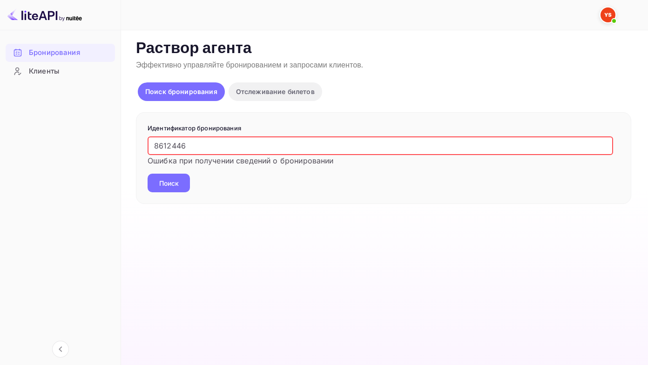 The height and width of the screenshot is (365, 648). What do you see at coordinates (249, 65) in the screenshot?
I see `ya-tr-span: Эффективно управляйте бронированием и запросами клиентов.` at bounding box center [249, 65].